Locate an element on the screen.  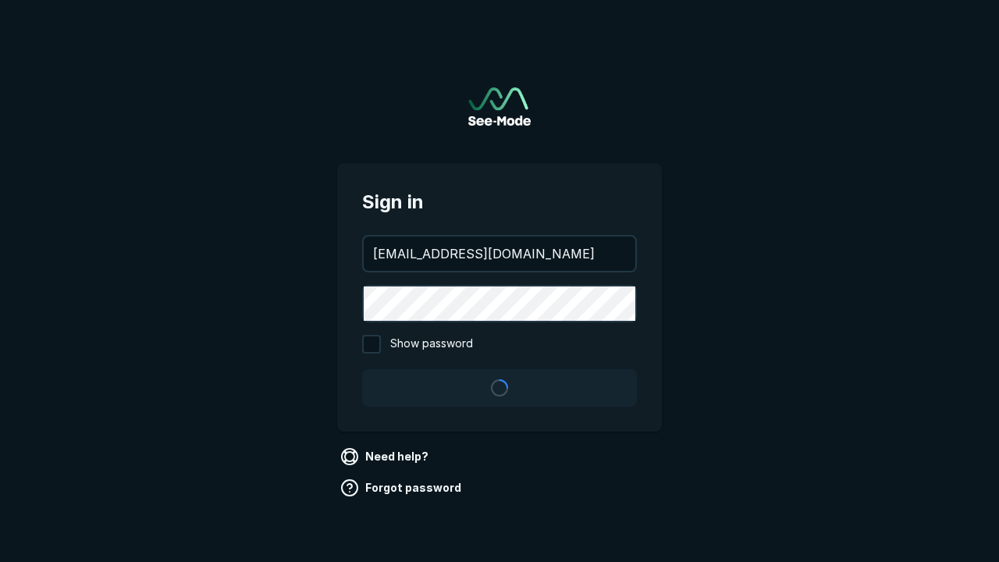
span: Show password is located at coordinates (431, 344).